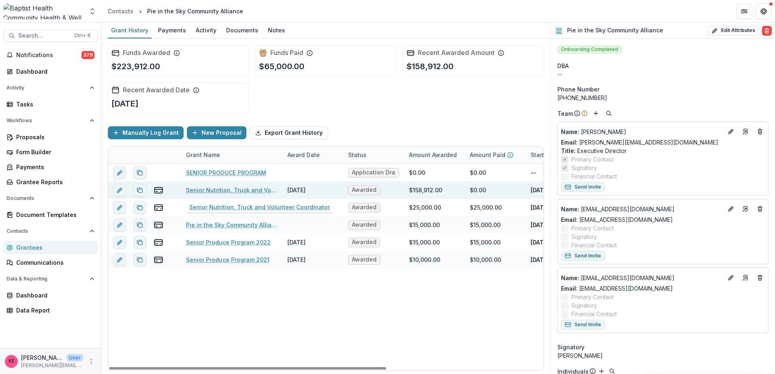 This screenshot has width=775, height=374. What do you see at coordinates (46, 231) in the screenshot?
I see `span: Contacts` at bounding box center [46, 231].